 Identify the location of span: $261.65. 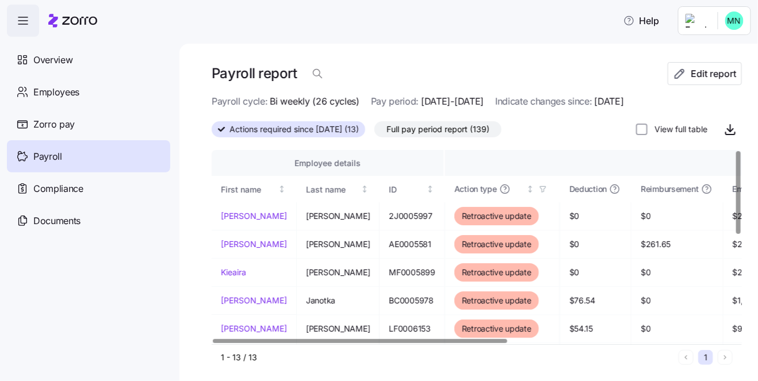
(677, 244).